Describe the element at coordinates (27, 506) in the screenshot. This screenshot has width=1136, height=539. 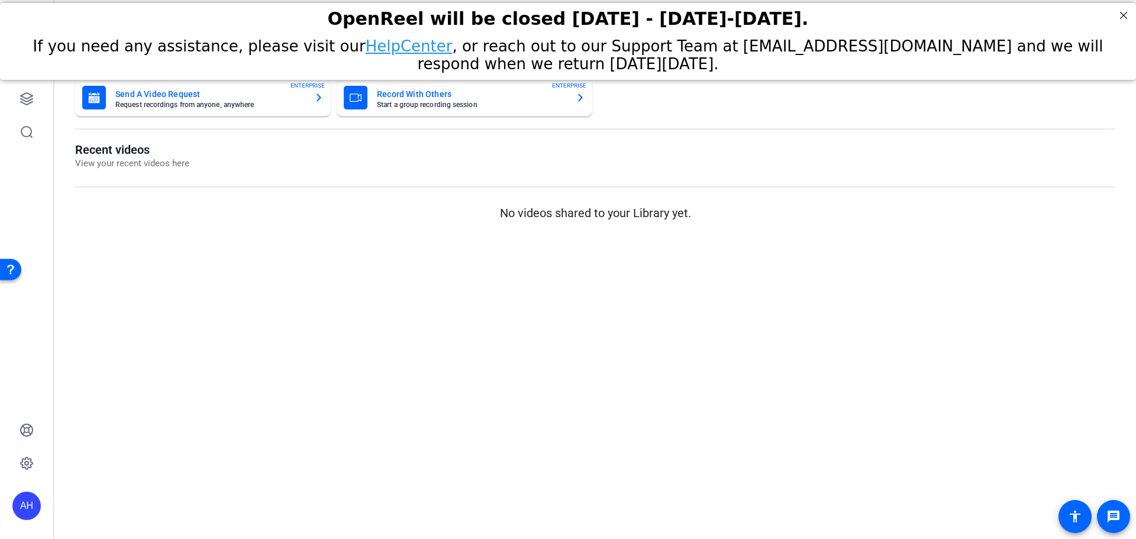
I see `div: AH` at that location.